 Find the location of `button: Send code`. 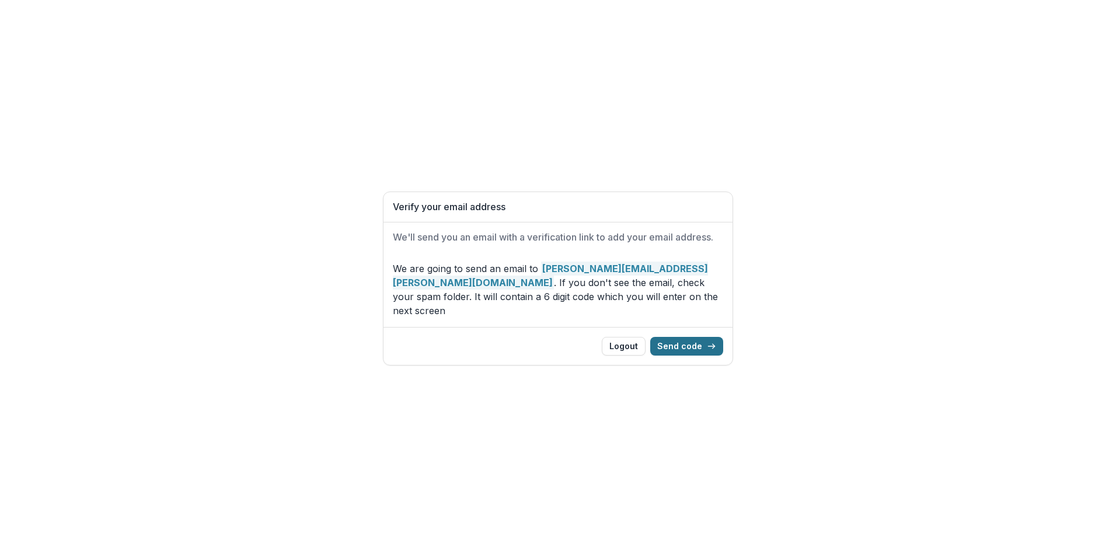

button: Send code is located at coordinates (687, 346).